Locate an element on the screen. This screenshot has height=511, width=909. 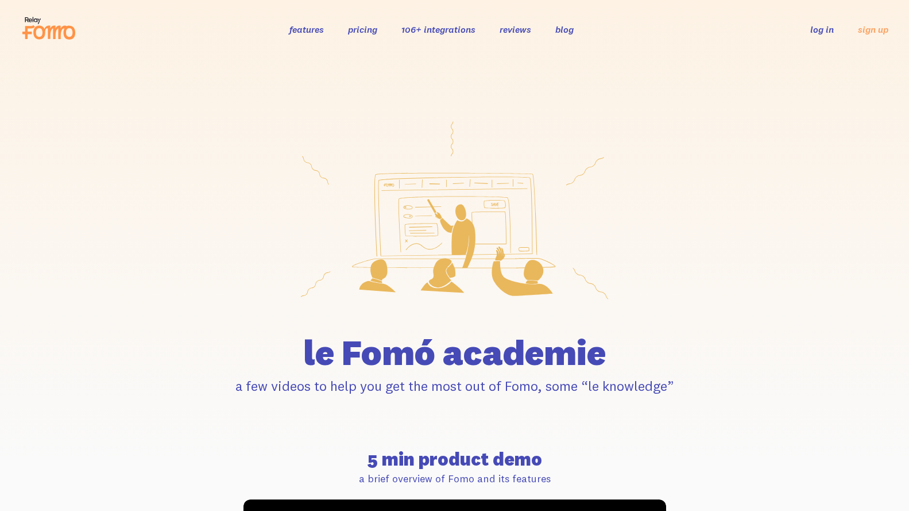
a: blog is located at coordinates (564, 29).